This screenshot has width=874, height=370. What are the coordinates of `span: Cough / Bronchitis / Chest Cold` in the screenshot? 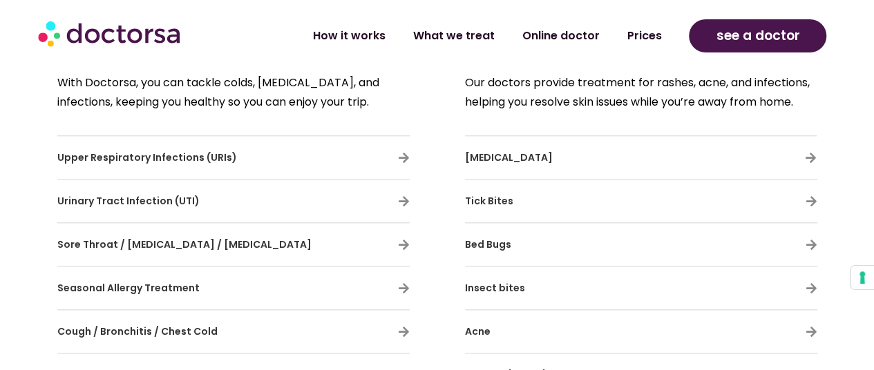 It's located at (138, 332).